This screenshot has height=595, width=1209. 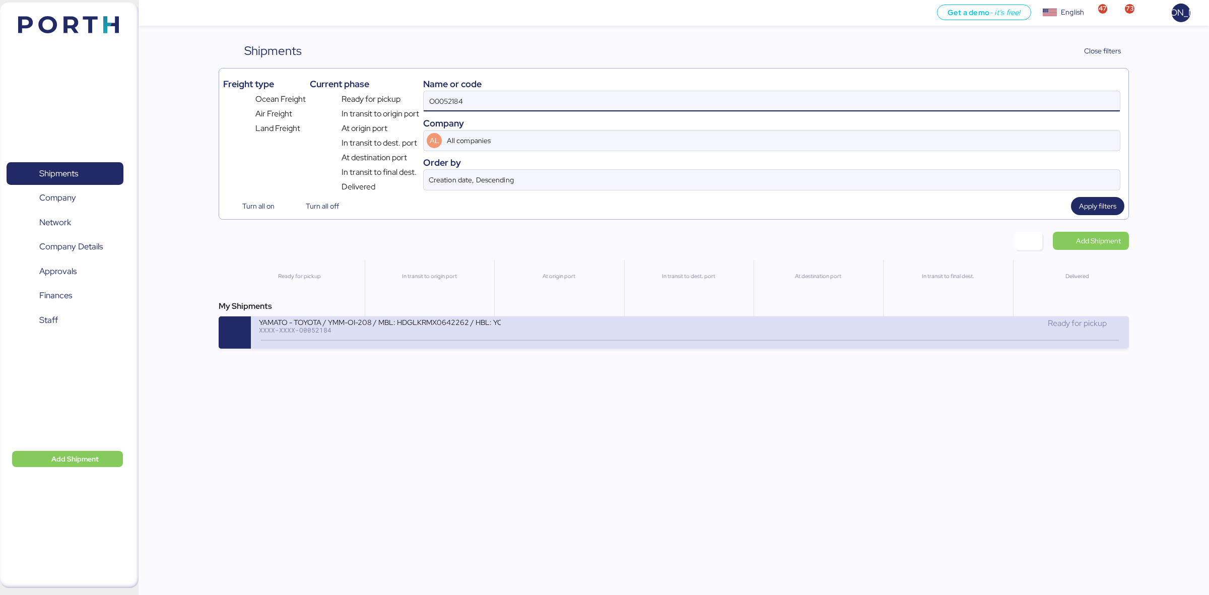 What do you see at coordinates (58, 271) in the screenshot?
I see `span: Approvals` at bounding box center [58, 271].